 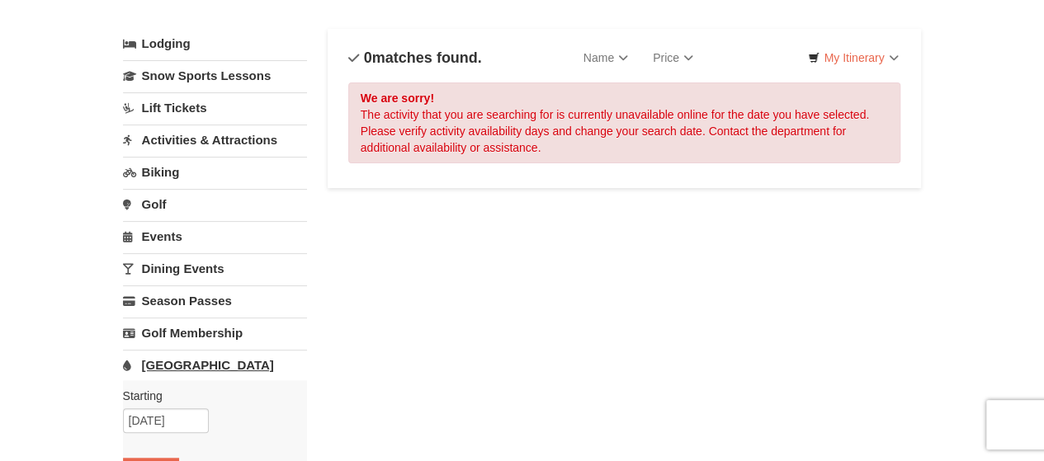 I want to click on strong: We are sorry!, so click(x=397, y=98).